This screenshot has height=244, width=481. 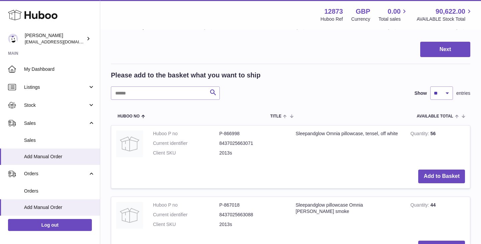 I want to click on td: Sleepandglow Omnia pillowcase, tensel, off white, so click(x=348, y=145).